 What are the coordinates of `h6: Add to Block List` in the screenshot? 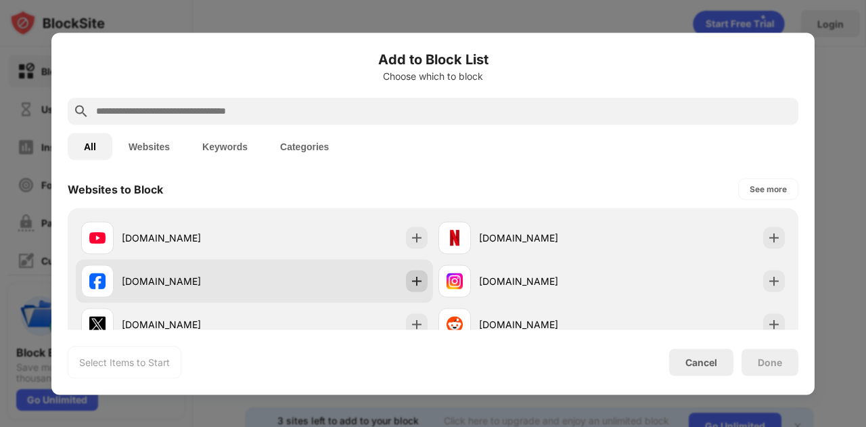 It's located at (433, 59).